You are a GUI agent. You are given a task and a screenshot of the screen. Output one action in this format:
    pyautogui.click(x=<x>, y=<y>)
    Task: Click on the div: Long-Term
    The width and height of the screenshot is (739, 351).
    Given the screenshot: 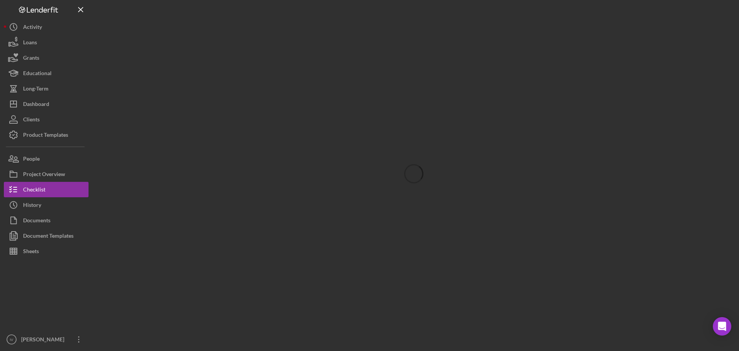 What is the action you would take?
    pyautogui.click(x=36, y=89)
    